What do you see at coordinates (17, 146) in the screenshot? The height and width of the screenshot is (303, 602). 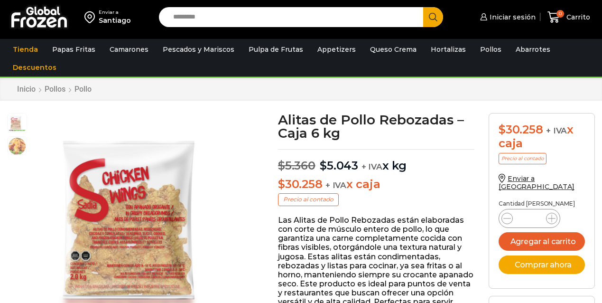 I see `span: alitas-de-pollo` at bounding box center [17, 146].